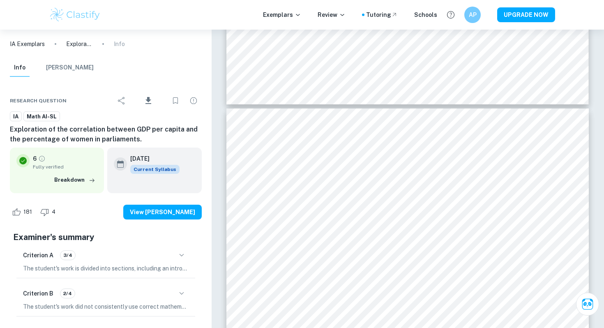  What do you see at coordinates (194, 101) in the screenshot?
I see `div: Report issue` at bounding box center [194, 101].